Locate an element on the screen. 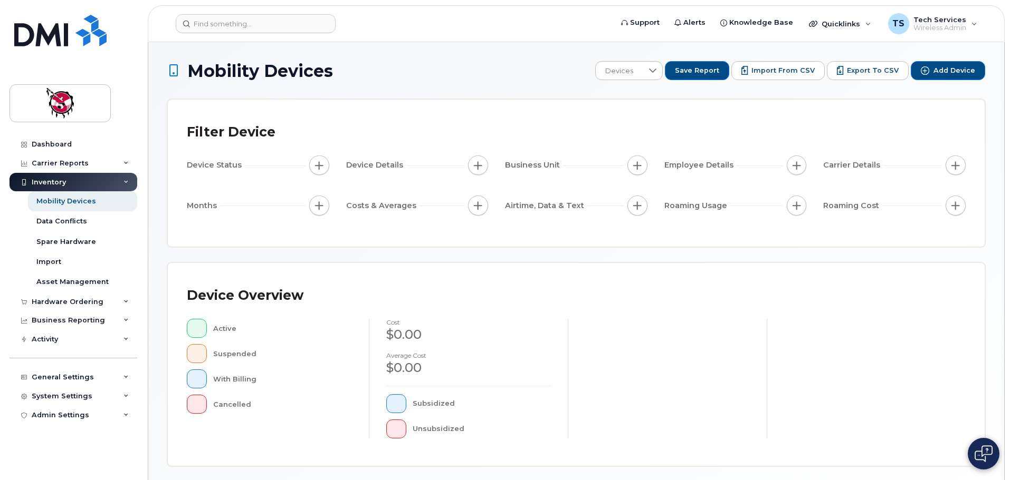 The image size is (1010, 480). div: Suspended is located at coordinates (283, 354).